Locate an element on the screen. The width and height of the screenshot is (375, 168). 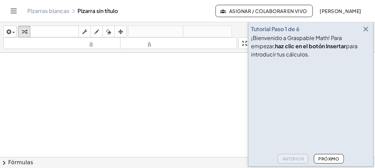
button: Próximo is located at coordinates (328, 158).